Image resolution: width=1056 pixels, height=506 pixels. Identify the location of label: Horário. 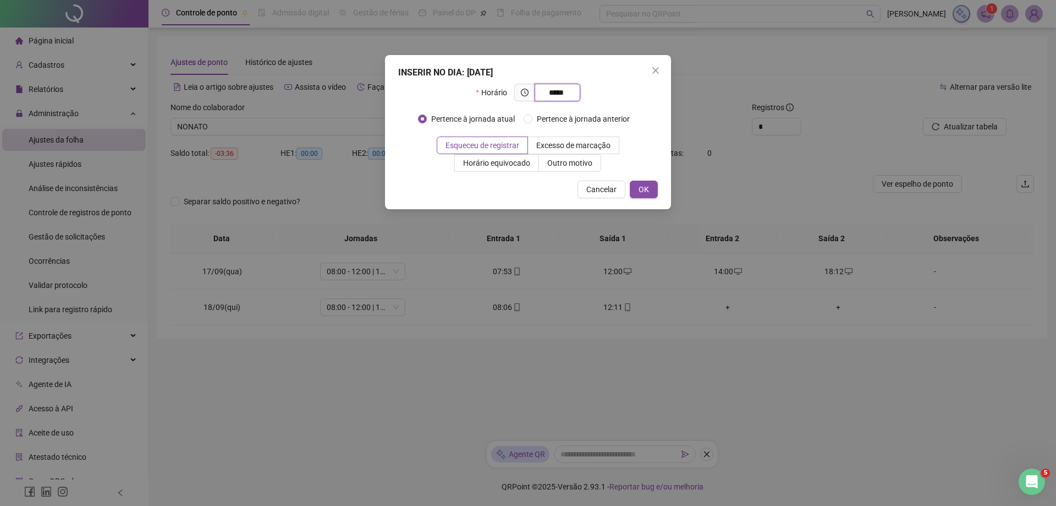
(495, 92).